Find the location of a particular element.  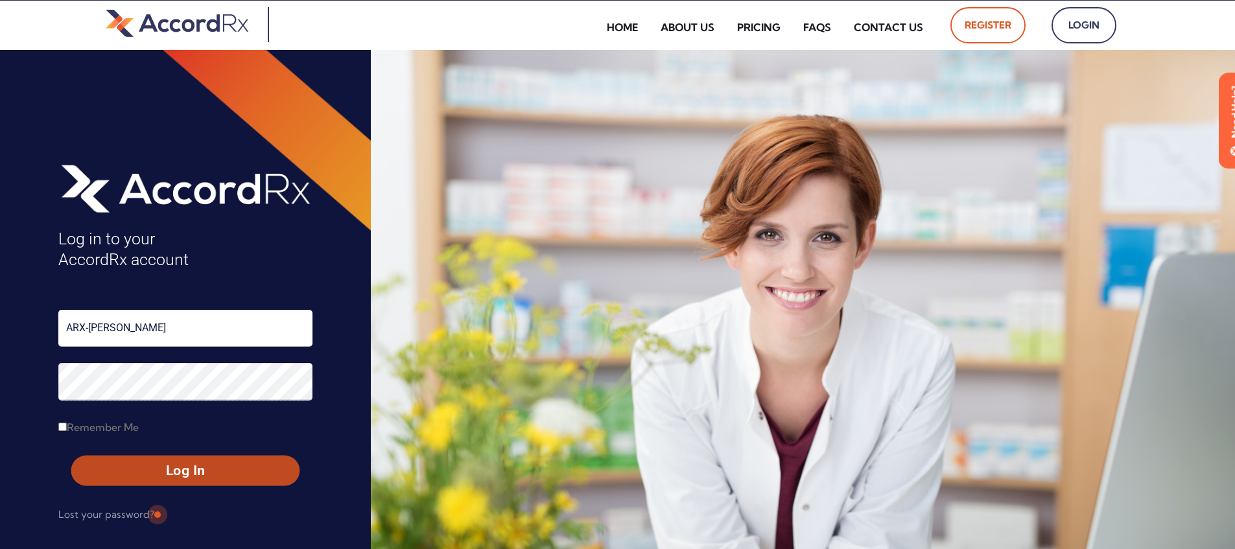

a: Register is located at coordinates (988, 25).